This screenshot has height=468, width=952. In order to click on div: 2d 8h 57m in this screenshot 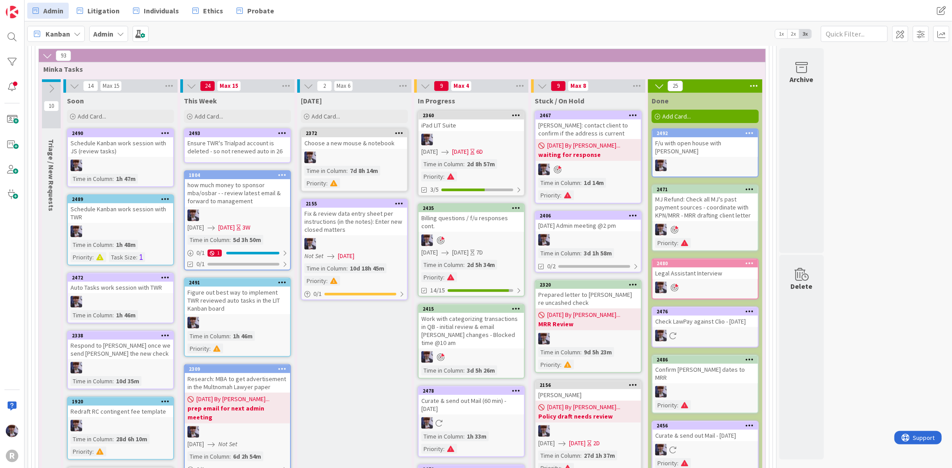, I will do `click(480, 164)`.